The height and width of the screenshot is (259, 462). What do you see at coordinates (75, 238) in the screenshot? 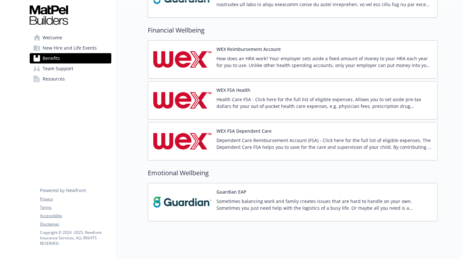
I see `p: Copyright © 2024 - 2025 , Newfront Insurance Services, ALL RIGHTS RESERVED` at bounding box center [75, 238].